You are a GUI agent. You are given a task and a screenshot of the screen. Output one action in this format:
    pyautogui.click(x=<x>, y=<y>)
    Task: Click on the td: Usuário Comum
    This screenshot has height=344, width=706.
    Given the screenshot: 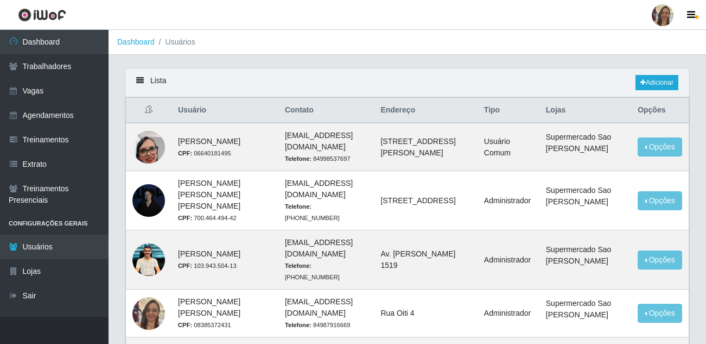 What is the action you would take?
    pyautogui.click(x=509, y=147)
    